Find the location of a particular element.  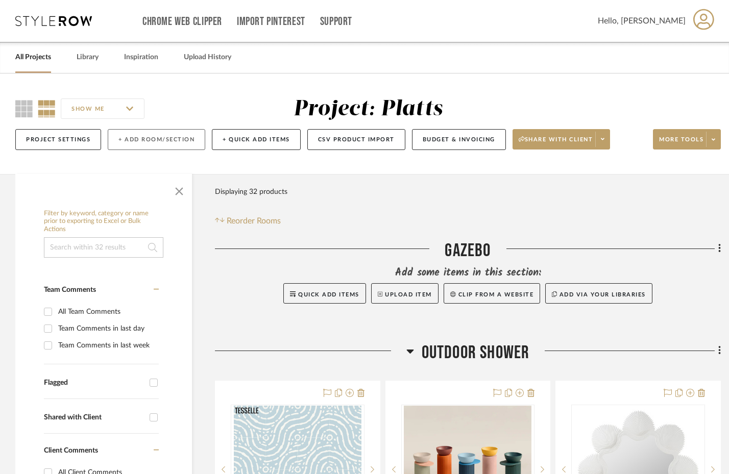

button: Close is located at coordinates (179, 189).